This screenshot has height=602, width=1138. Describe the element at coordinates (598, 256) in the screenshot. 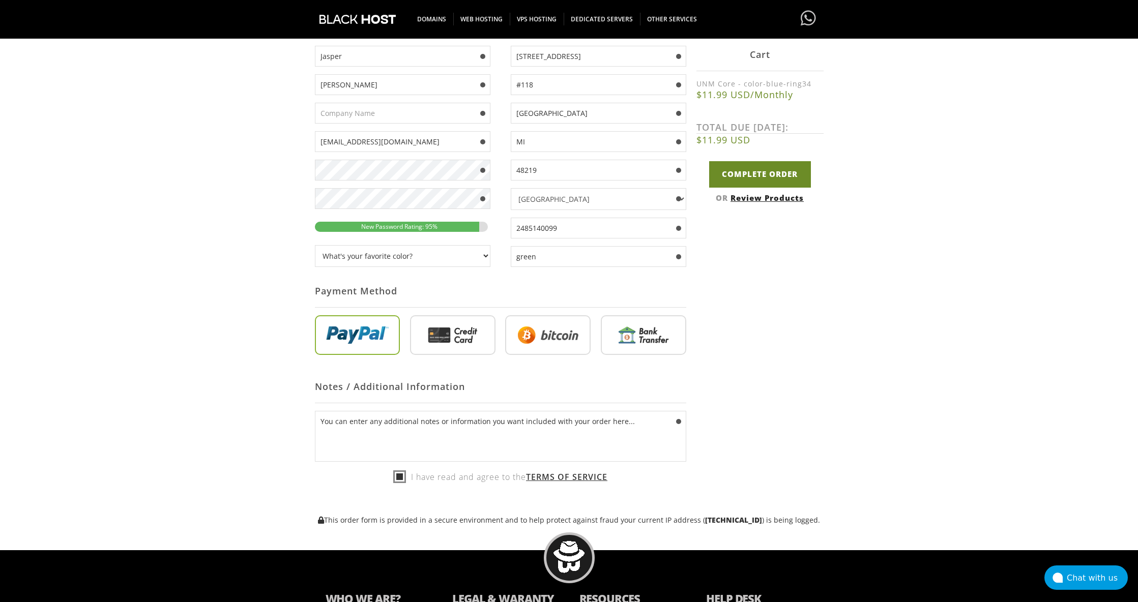

I see `input: Answer` at that location.